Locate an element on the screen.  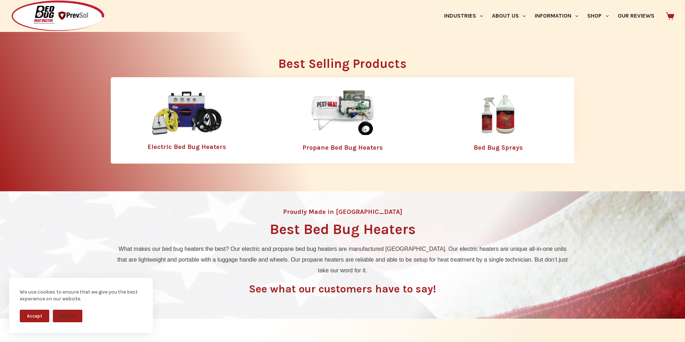
button: Decline is located at coordinates (68, 316).